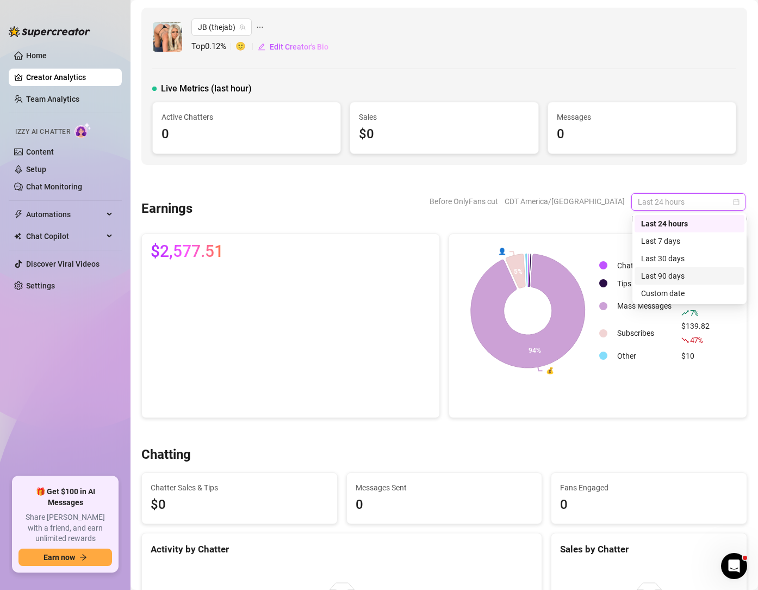 This screenshot has width=758, height=590. I want to click on div: Activity by Chatter, so click(342, 549).